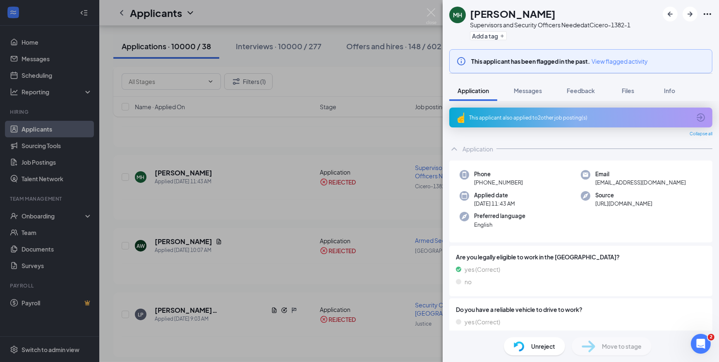  I want to click on svg: Plus, so click(502, 36).